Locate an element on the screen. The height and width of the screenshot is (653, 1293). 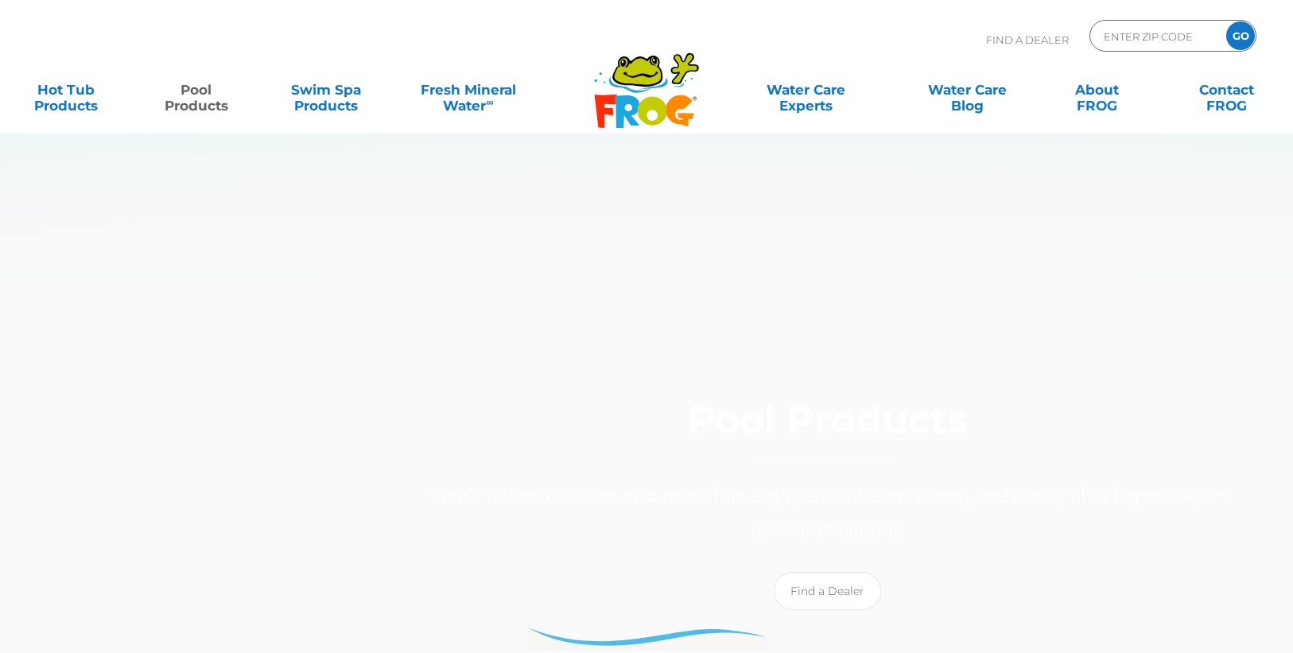
input: GO is located at coordinates (1240, 36).